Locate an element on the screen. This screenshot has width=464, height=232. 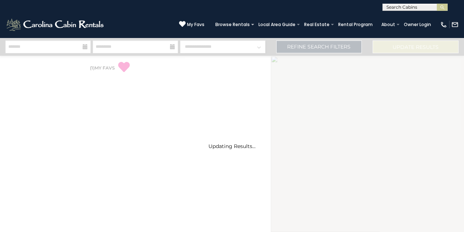
img: White-1-2.png is located at coordinates (55, 25).